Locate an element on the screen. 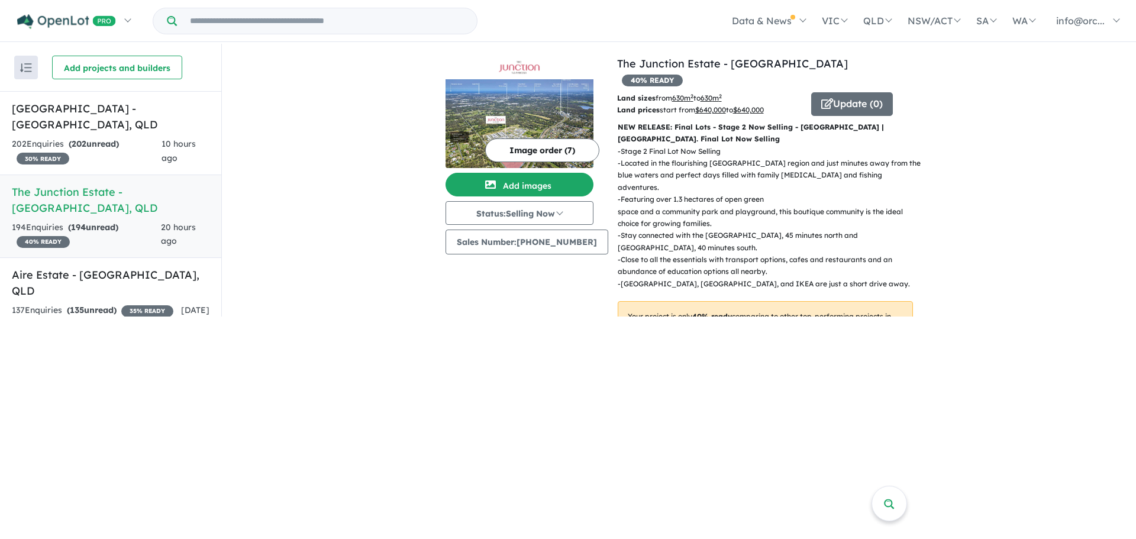 The image size is (1136, 539). b: Land sizes is located at coordinates (636, 98).